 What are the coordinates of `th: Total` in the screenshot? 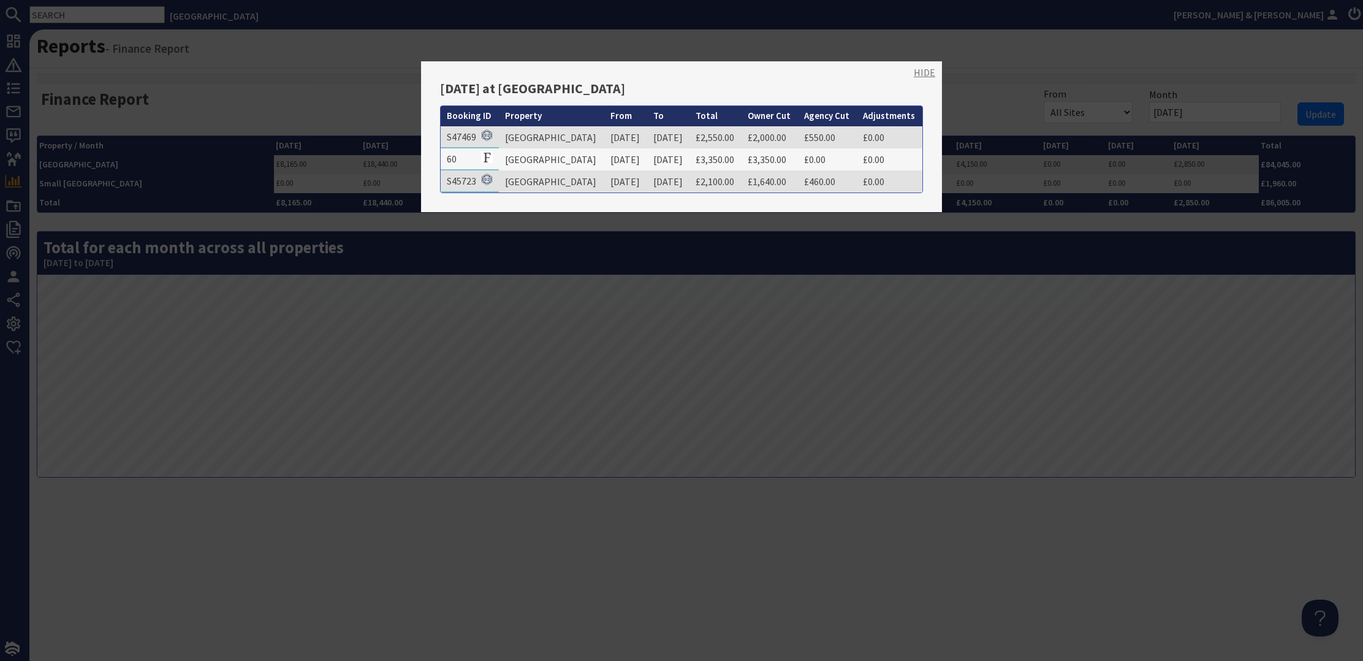 It's located at (715, 116).